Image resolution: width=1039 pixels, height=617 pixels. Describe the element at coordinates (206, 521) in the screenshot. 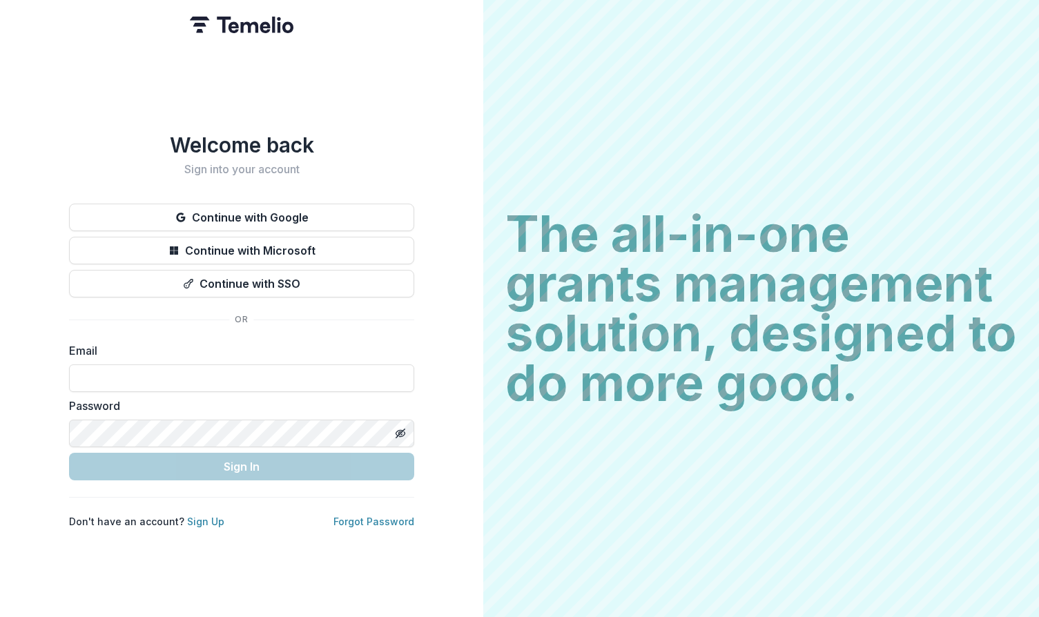

I see `a: Sign Up` at that location.